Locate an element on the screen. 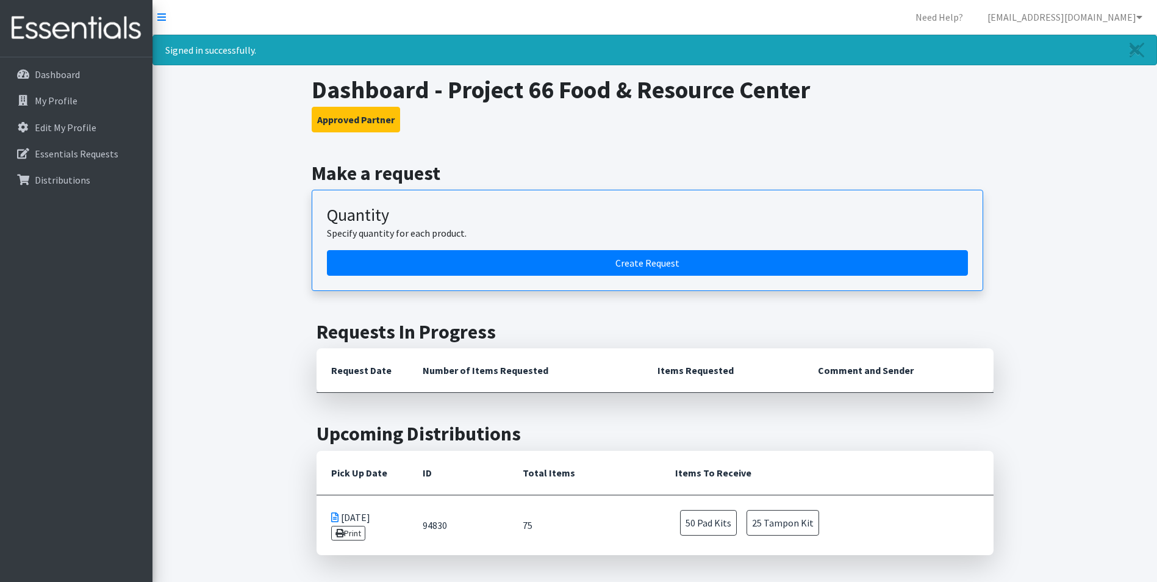  a: Need Help? is located at coordinates (939, 17).